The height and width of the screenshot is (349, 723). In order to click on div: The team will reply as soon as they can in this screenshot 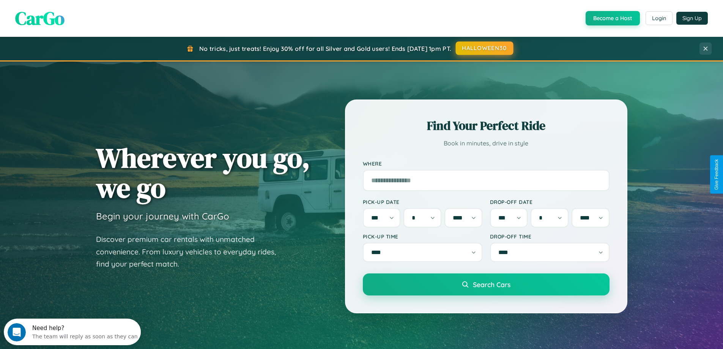, I will do `click(81, 16)`.